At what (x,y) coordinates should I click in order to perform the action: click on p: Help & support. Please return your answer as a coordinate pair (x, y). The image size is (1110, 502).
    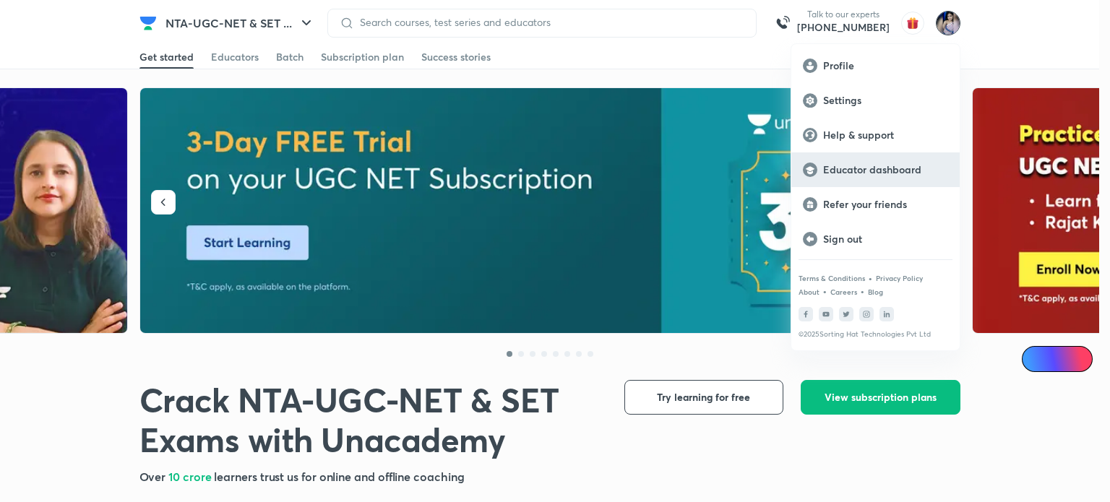
    Looking at the image, I should click on (885, 135).